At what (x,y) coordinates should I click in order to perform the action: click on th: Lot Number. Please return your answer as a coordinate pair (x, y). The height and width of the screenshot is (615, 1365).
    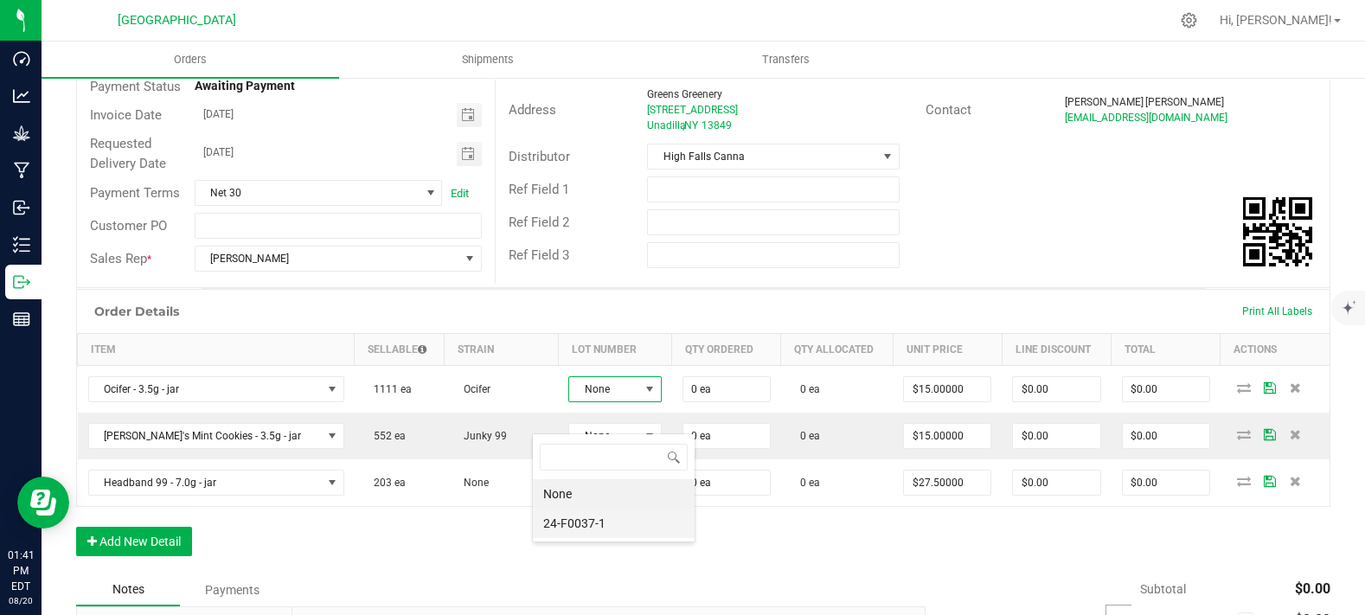
    Looking at the image, I should click on (614, 350).